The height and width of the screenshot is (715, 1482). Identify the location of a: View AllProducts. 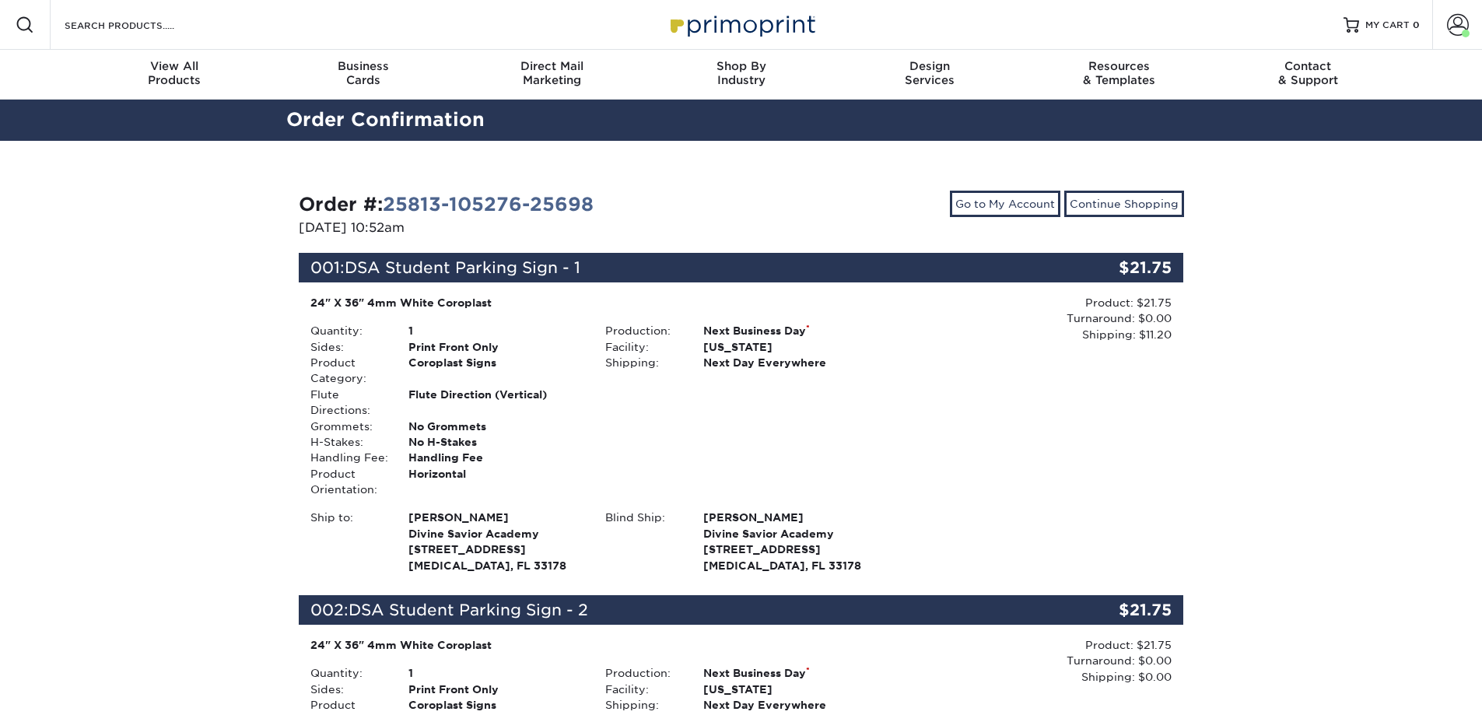
(174, 75).